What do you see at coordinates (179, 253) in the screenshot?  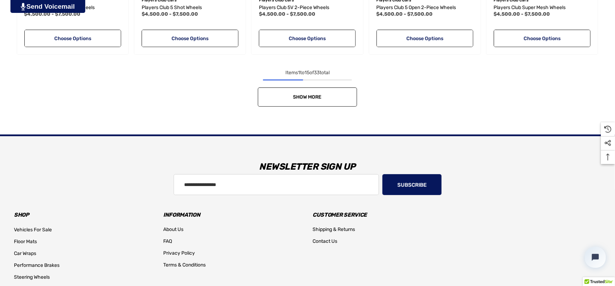 I see `span: Privacy Policy` at bounding box center [179, 253].